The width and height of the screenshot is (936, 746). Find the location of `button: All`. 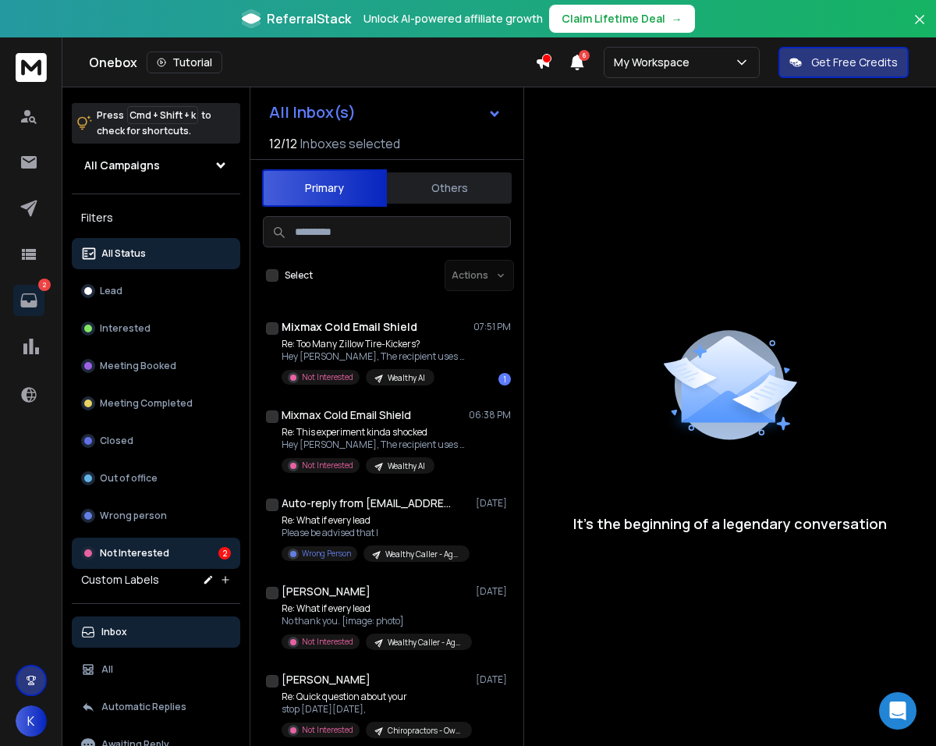

button: All is located at coordinates (156, 670).